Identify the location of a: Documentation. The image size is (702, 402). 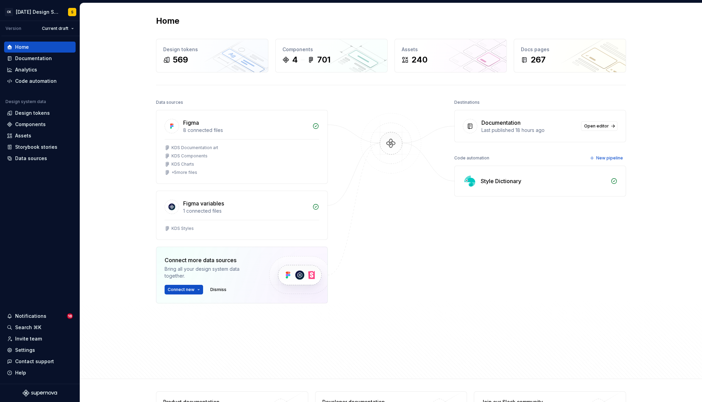
(40, 58).